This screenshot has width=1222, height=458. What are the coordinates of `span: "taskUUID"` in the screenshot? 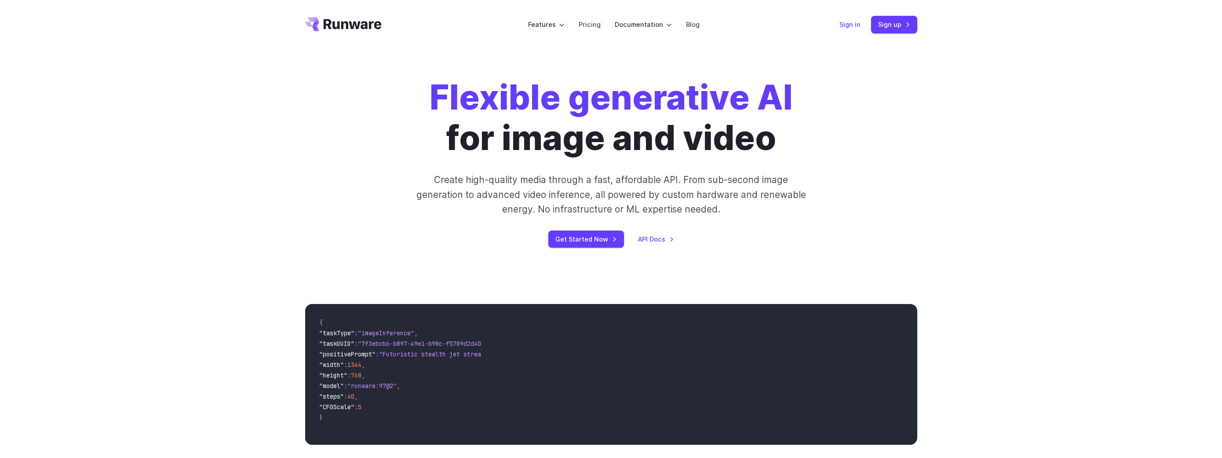 It's located at (337, 343).